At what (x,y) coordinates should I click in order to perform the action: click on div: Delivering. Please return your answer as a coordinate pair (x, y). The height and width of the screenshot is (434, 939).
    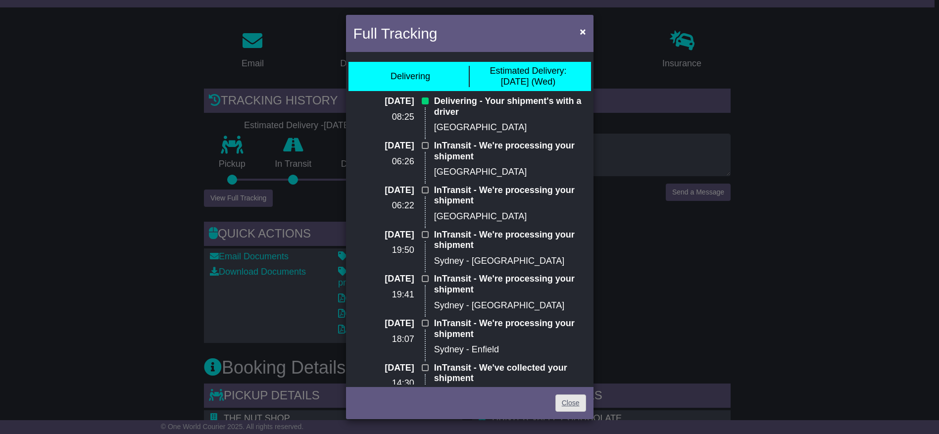
    Looking at the image, I should click on (410, 77).